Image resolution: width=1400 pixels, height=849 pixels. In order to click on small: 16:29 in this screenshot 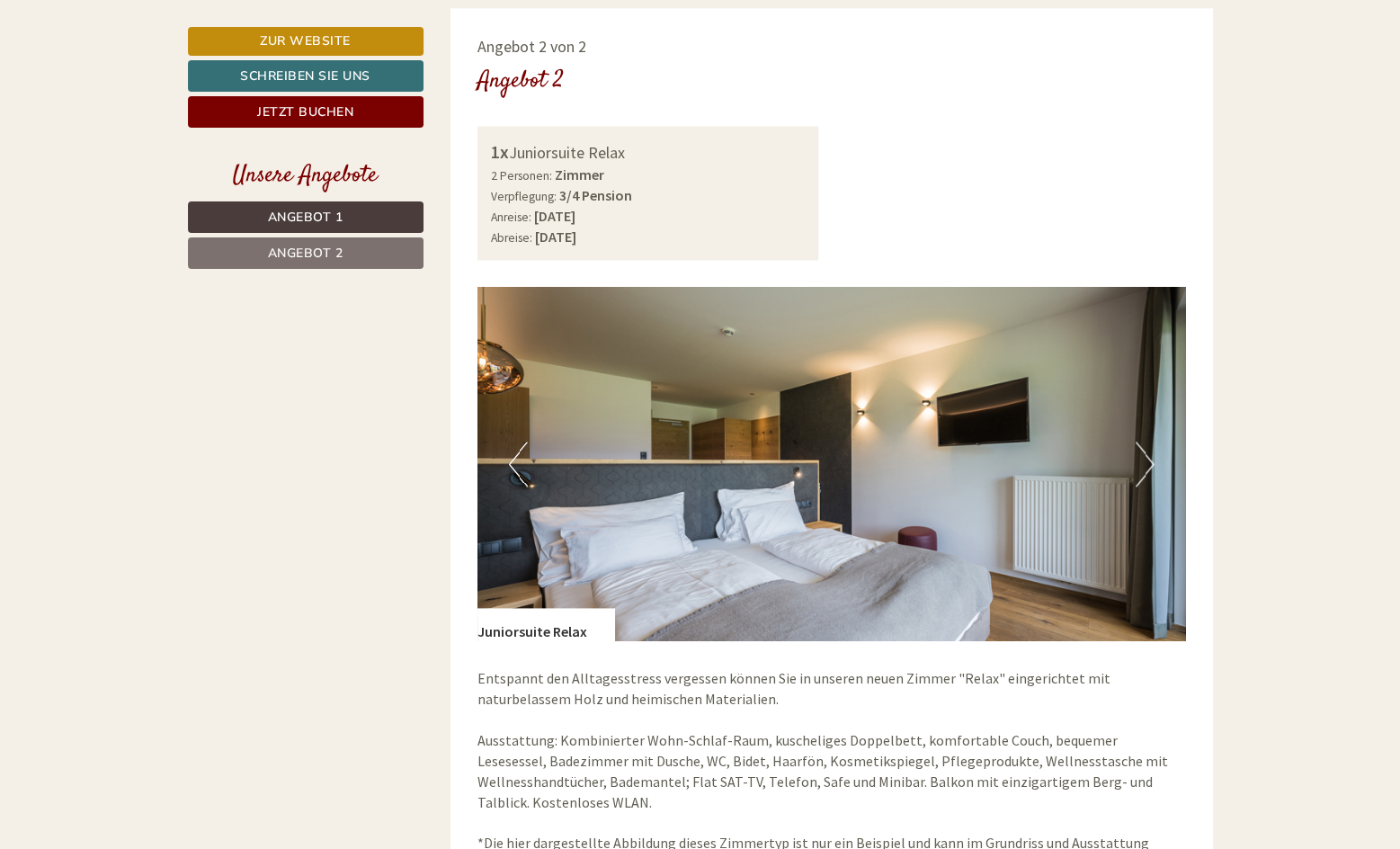, I will do `click(557, 93)`.